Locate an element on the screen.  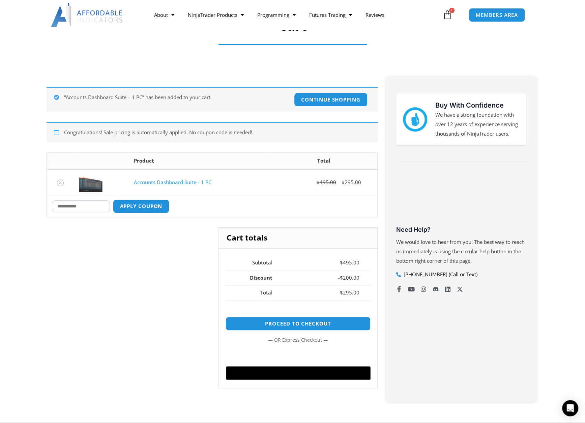
a: Continue shopping is located at coordinates (331, 99).